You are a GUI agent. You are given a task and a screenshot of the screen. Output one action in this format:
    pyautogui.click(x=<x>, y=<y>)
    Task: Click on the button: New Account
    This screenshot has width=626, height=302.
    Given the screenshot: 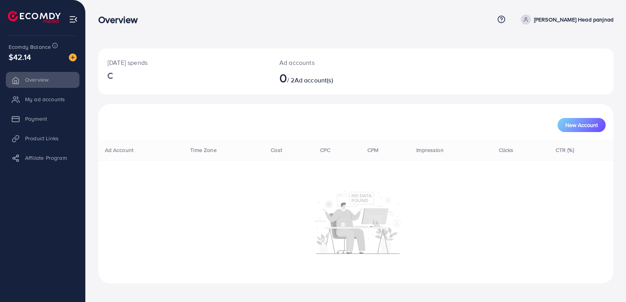 What is the action you would take?
    pyautogui.click(x=581, y=125)
    